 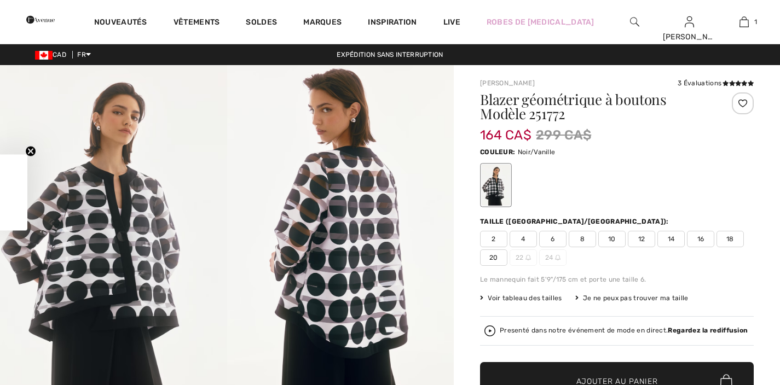 I want to click on span: 20, so click(x=494, y=258).